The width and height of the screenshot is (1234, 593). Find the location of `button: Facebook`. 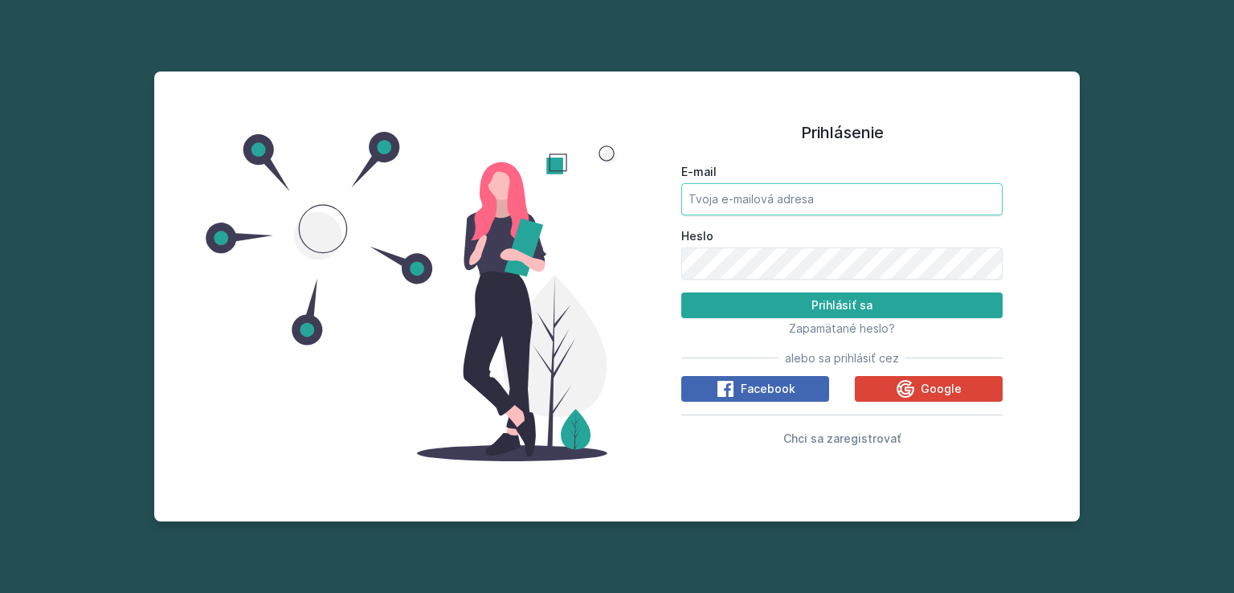

button: Facebook is located at coordinates (755, 389).